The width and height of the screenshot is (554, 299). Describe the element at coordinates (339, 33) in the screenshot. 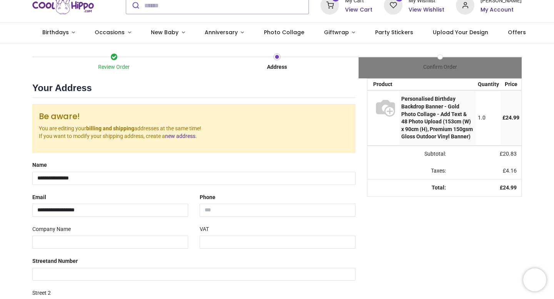

I see `a: Giftwrap` at that location.